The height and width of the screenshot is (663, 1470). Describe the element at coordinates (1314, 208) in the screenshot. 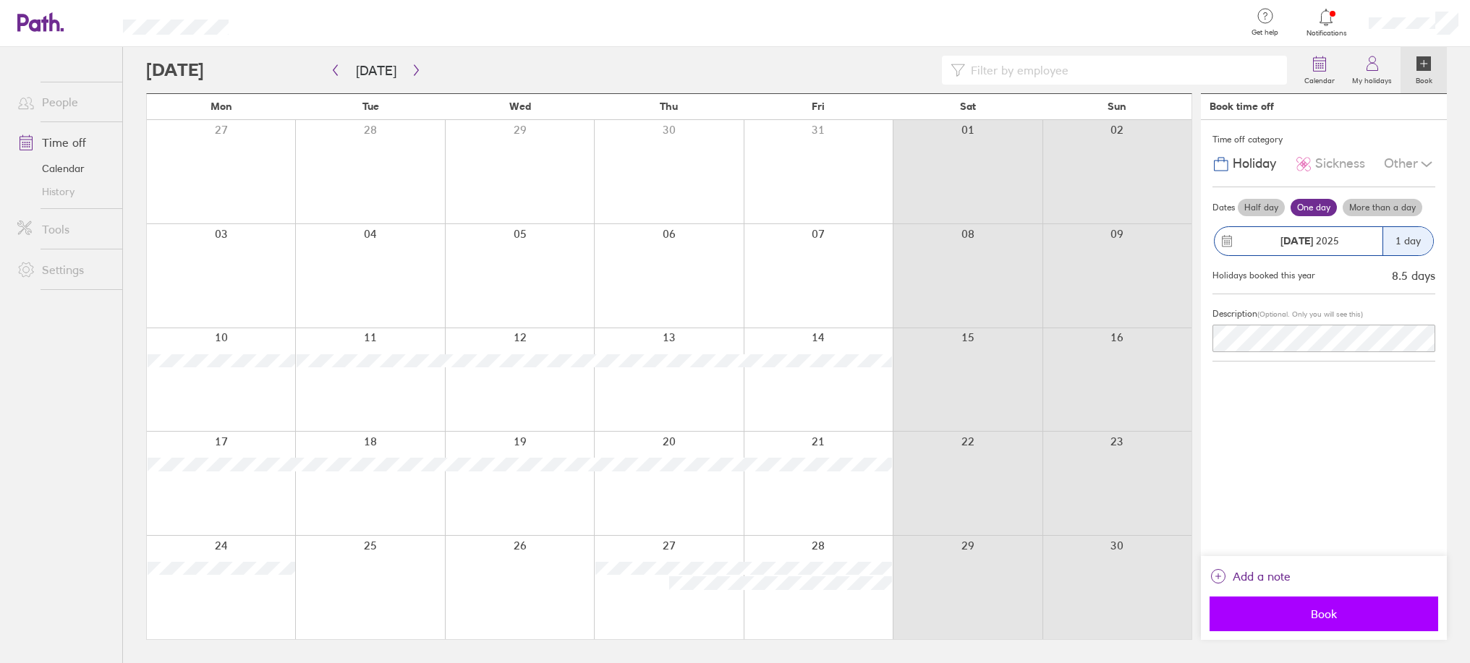

I see `label: One day` at that location.